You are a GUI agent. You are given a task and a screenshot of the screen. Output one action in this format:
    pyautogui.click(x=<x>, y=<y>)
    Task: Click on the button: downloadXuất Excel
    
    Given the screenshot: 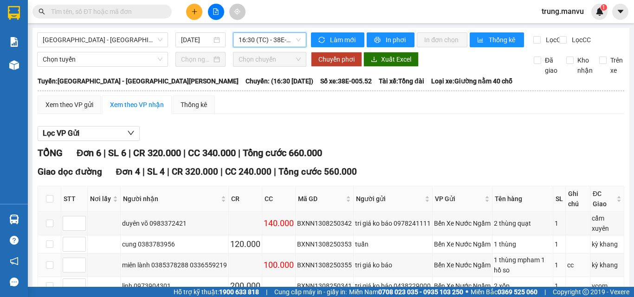 What is the action you would take?
    pyautogui.click(x=391, y=59)
    